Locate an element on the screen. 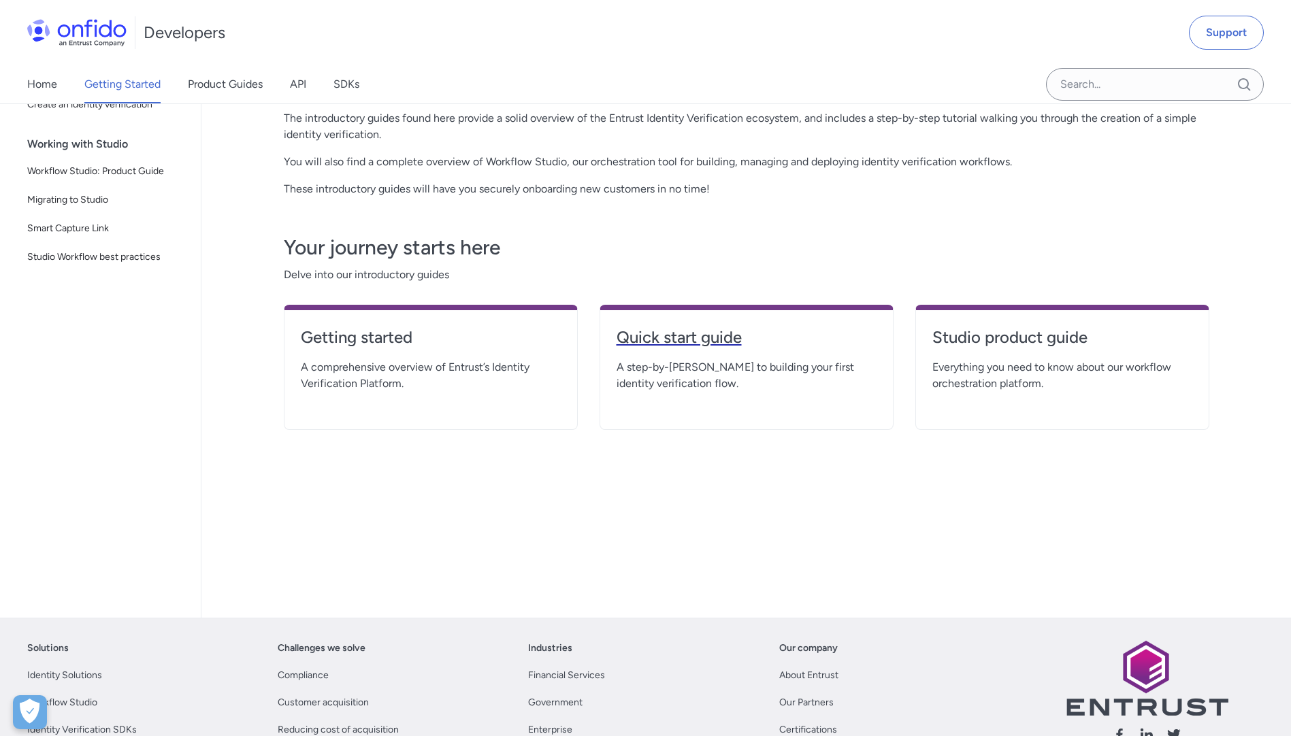  span: Workflow Studio: Product Guide is located at coordinates (106, 172).